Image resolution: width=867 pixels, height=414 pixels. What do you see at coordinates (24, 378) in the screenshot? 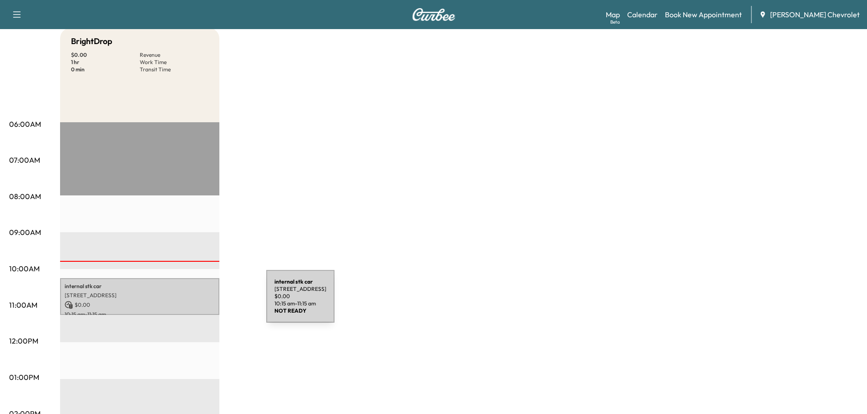
I see `p: 01:00PM` at bounding box center [24, 378].